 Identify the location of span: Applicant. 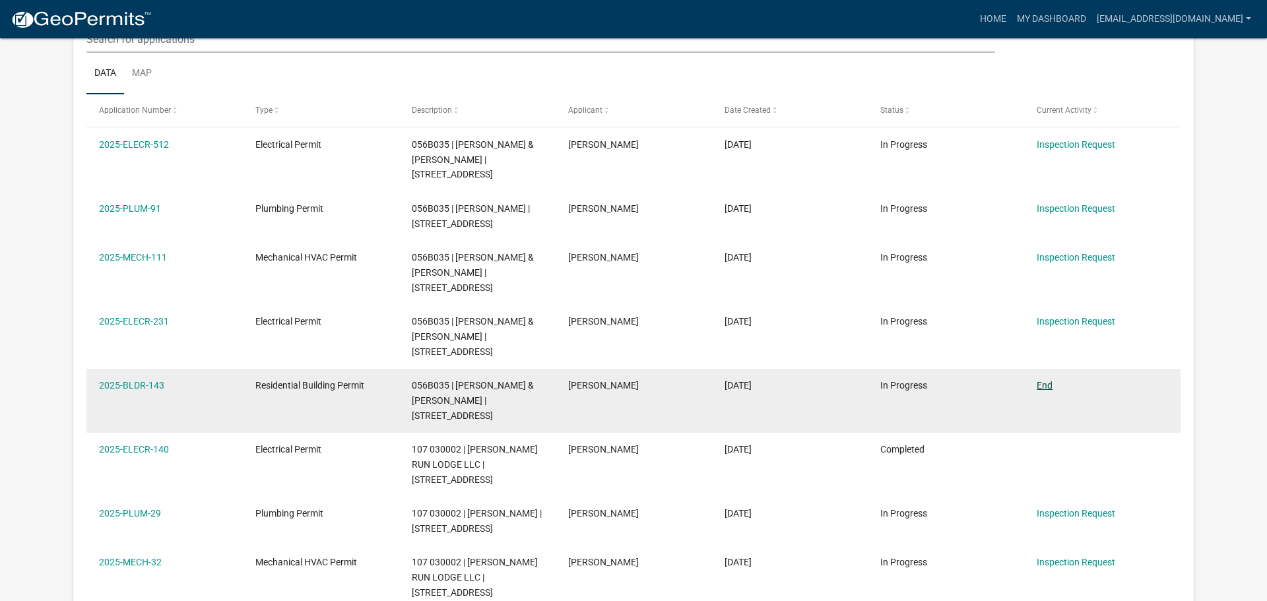
(585, 110).